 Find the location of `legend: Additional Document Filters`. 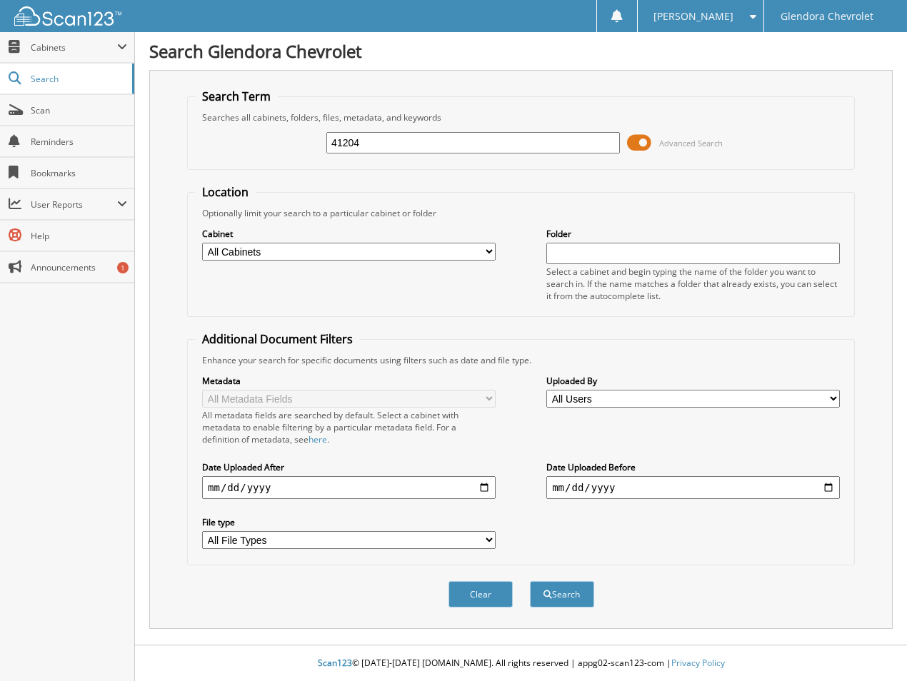

legend: Additional Document Filters is located at coordinates (277, 339).